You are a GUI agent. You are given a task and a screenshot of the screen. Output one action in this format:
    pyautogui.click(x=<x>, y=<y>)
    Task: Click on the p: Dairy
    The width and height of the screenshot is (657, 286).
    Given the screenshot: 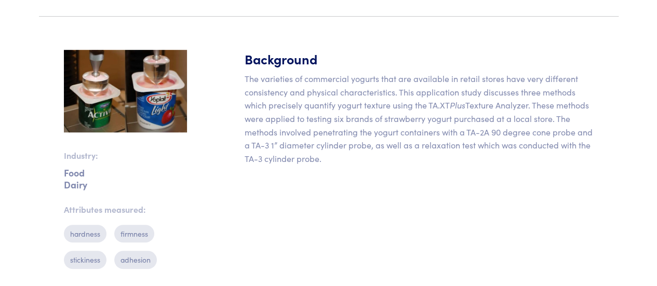 What is the action you would take?
    pyautogui.click(x=125, y=184)
    